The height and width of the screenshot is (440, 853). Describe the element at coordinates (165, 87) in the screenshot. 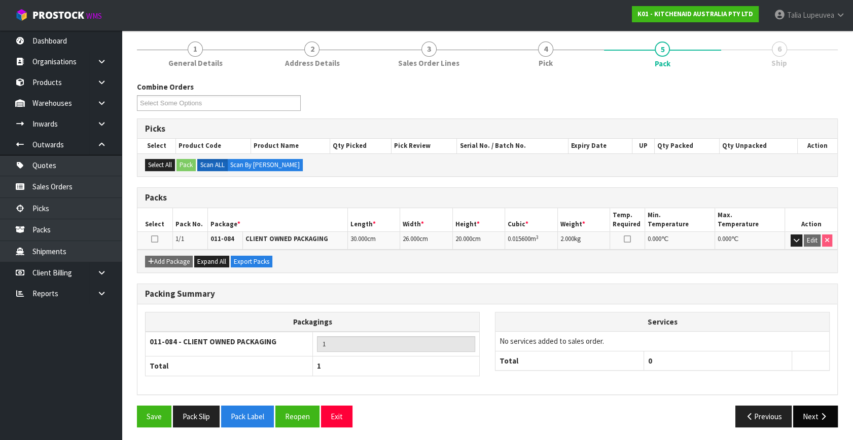

I see `label: Combine Orders` at that location.